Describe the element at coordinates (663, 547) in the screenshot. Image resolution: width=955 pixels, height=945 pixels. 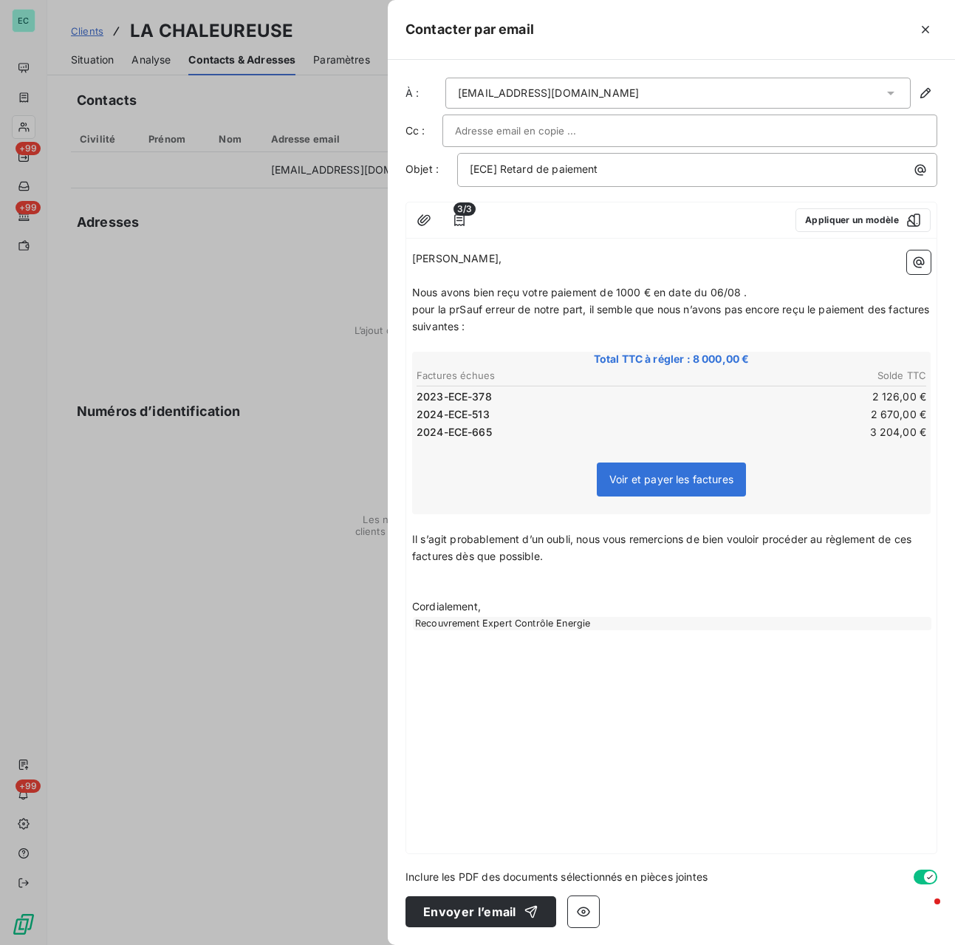
I see `span: Il s’agit probablement d’un oubli, nous vous remercions de bien vouloir procéder au règlement de ...` at that location.